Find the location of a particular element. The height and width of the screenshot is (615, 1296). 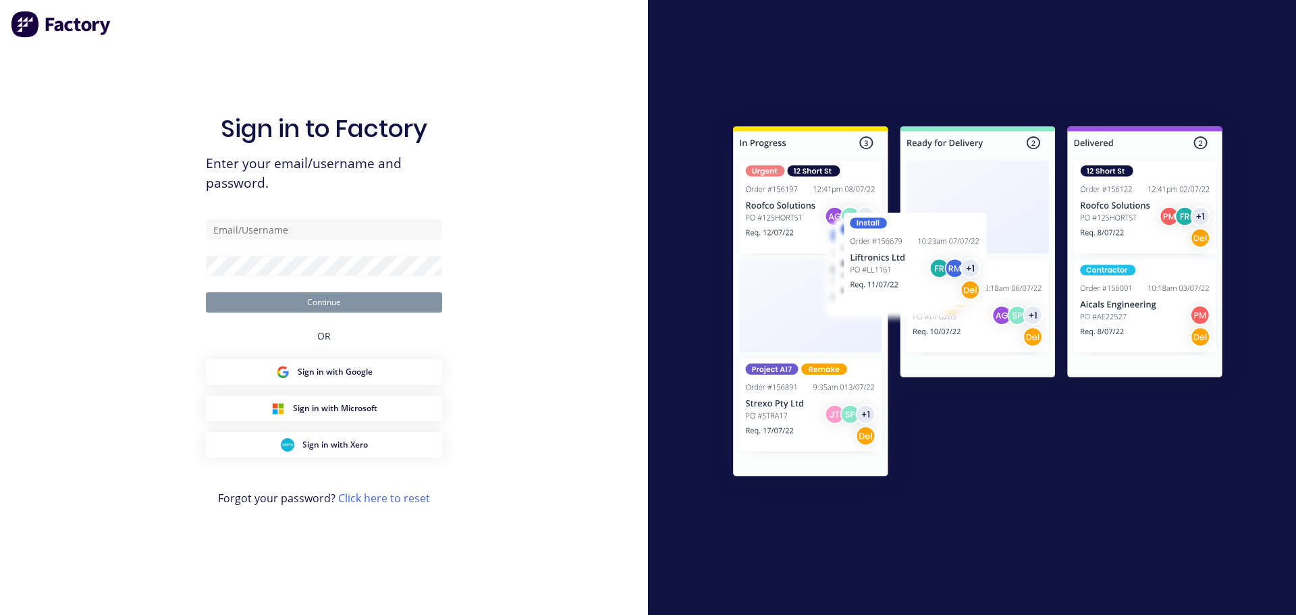

button: Xero Sign inSign in with Xero is located at coordinates (324, 445).